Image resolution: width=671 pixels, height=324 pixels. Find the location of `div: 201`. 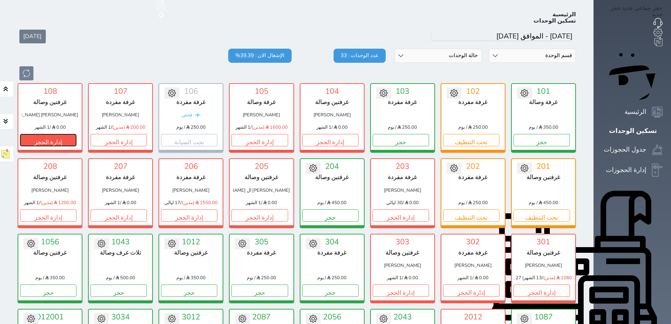

div: 201 is located at coordinates (544, 166).